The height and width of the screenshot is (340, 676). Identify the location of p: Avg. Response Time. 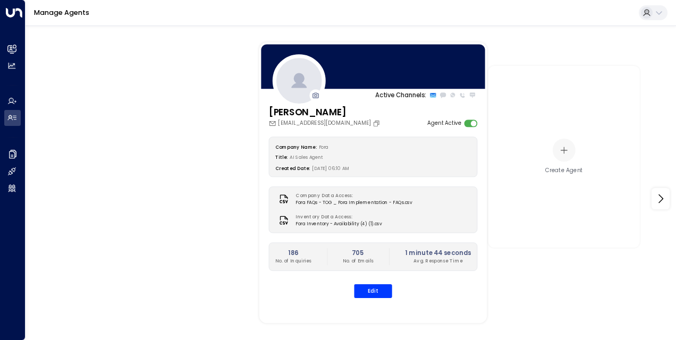
(438, 261).